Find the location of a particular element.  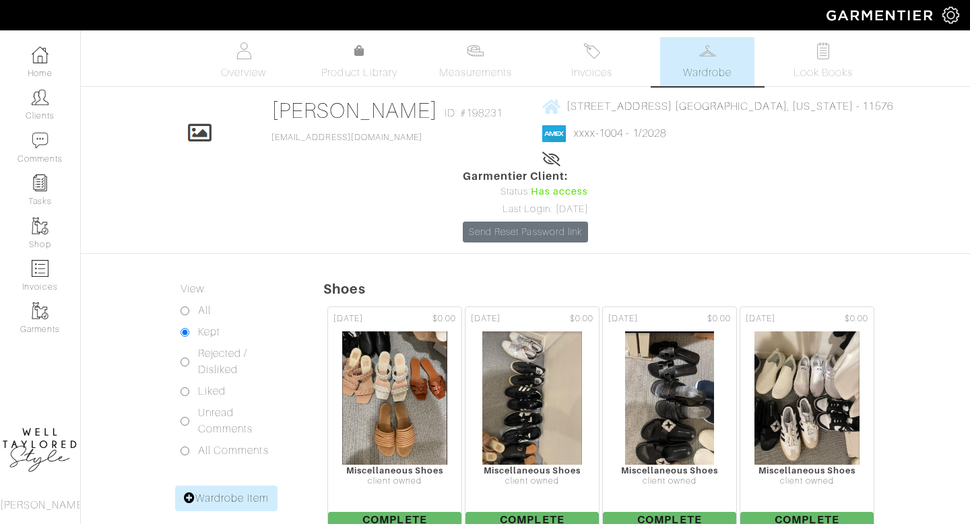

img: todo-9ac3debb85659649dc8f770b8b6100bb5dab4b48dedcbae339e5042a72dfd3cc.svg is located at coordinates (824, 51).